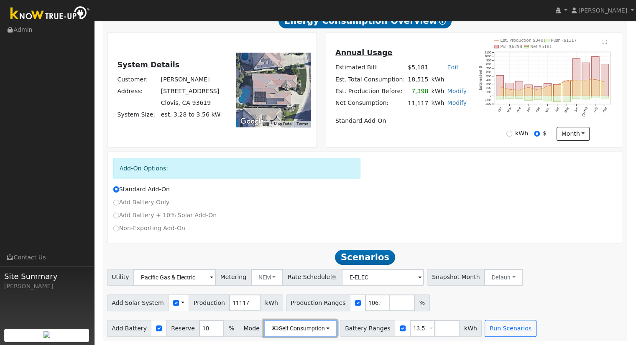 The height and width of the screenshot is (345, 636). Describe the element at coordinates (367, 329) in the screenshot. I see `span: Battery Ranges` at that location.